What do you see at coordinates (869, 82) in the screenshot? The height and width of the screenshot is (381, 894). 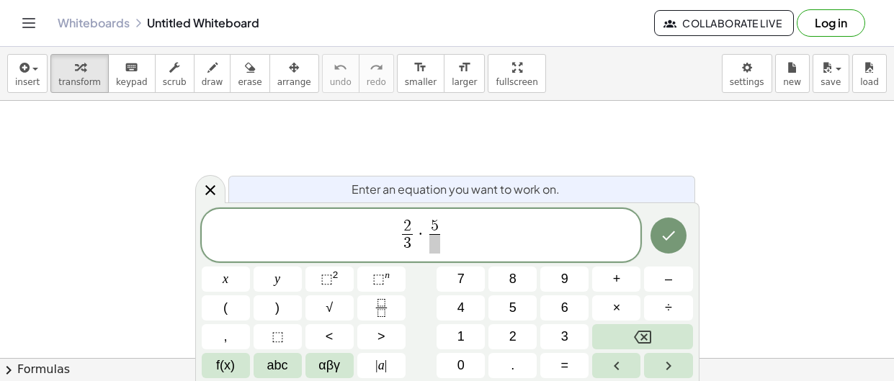 I see `span: load` at bounding box center [869, 82].